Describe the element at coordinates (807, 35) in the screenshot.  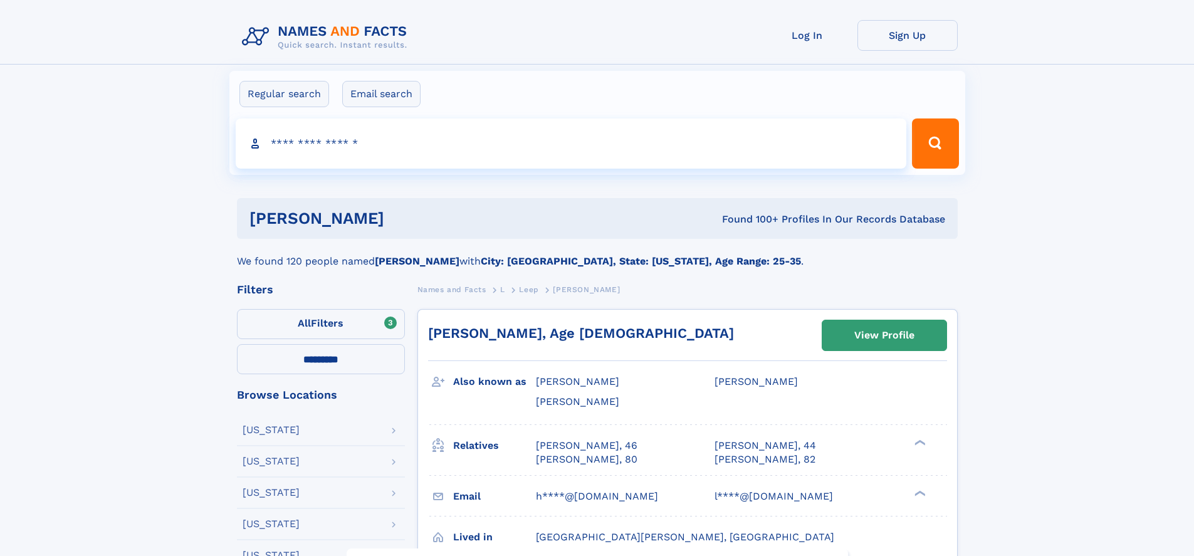
I see `a: Log In` at that location.